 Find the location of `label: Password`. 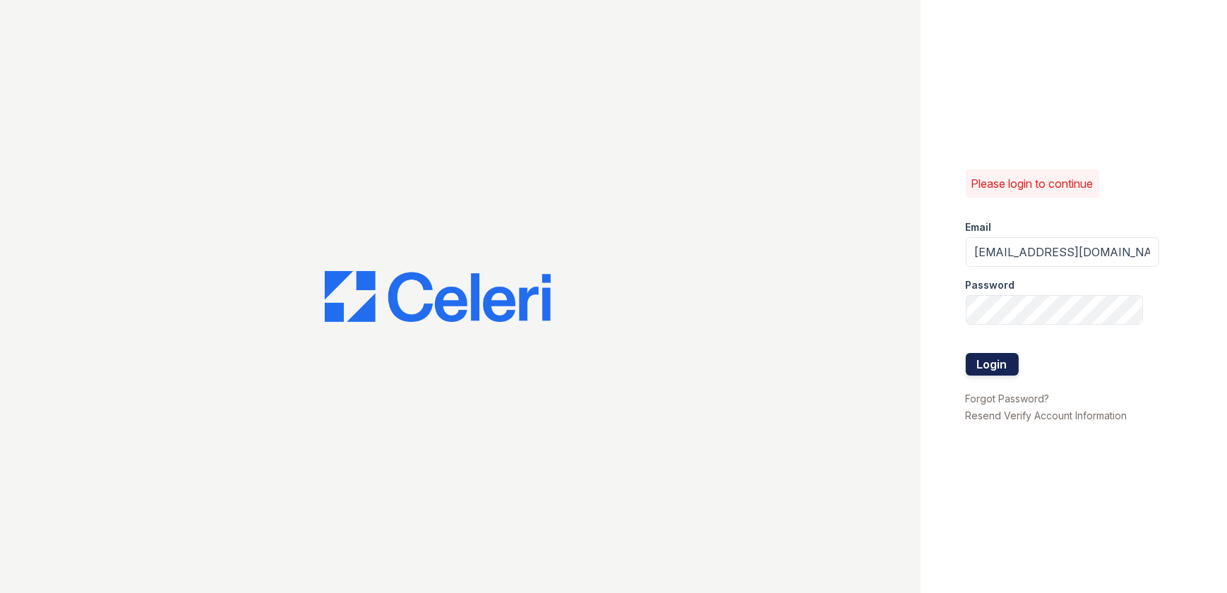

label: Password is located at coordinates (990, 285).